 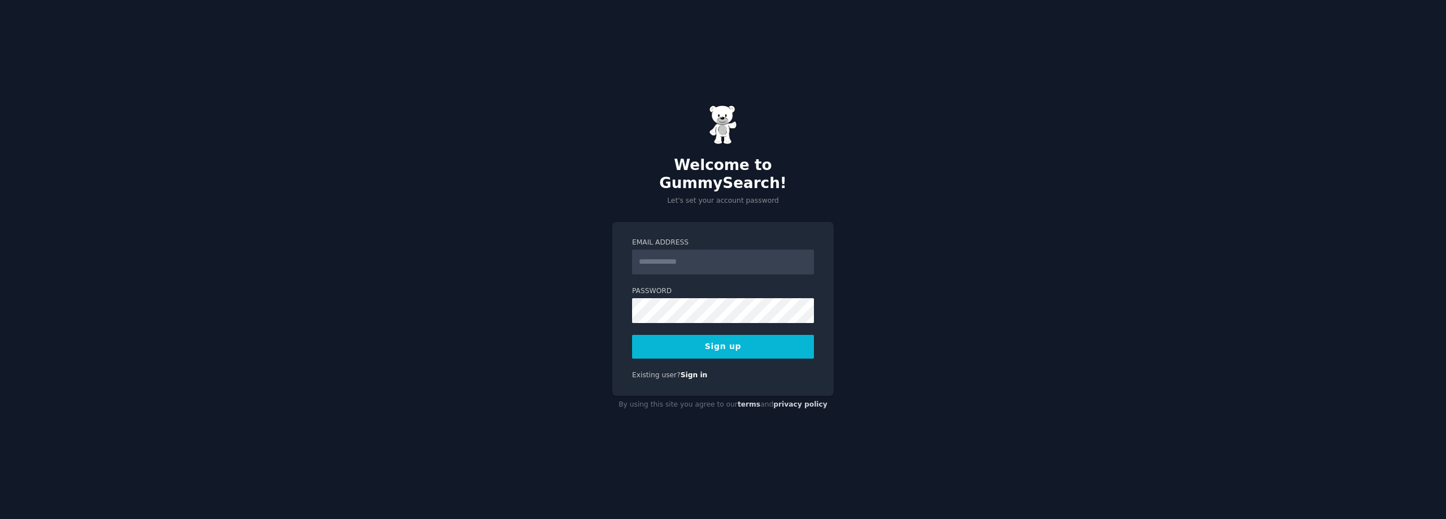 I want to click on div: By using this site you agree to our and, so click(x=723, y=405).